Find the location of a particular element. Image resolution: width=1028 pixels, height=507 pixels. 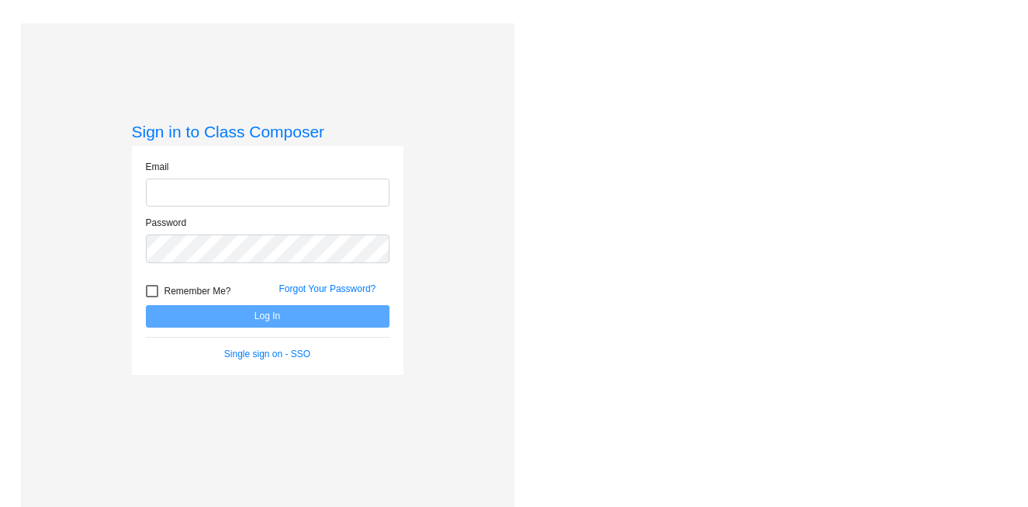

label: Email is located at coordinates (158, 167).